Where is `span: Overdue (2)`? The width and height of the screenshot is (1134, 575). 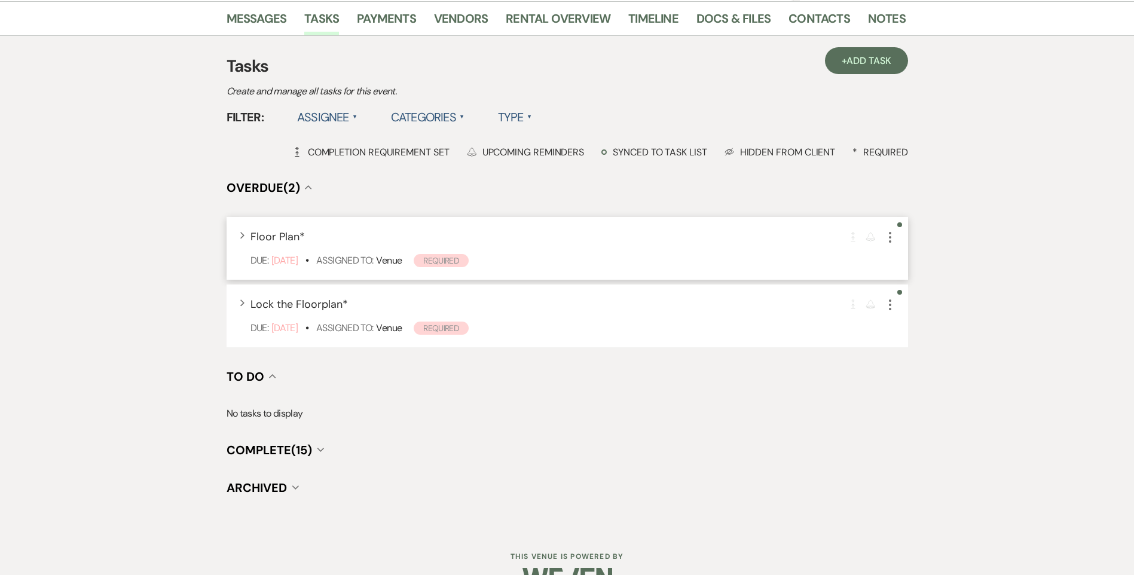
span: Overdue (2) is located at coordinates (263, 188).